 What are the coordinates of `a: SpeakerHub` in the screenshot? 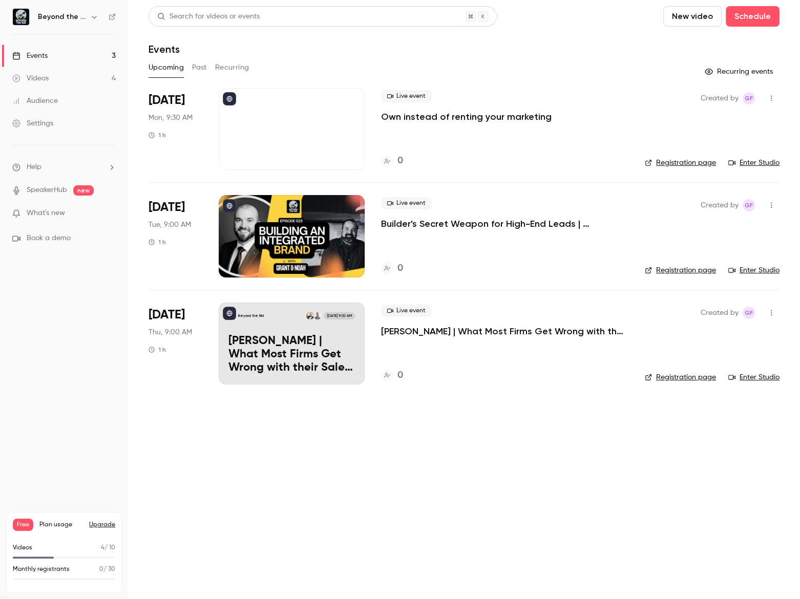 It's located at (47, 190).